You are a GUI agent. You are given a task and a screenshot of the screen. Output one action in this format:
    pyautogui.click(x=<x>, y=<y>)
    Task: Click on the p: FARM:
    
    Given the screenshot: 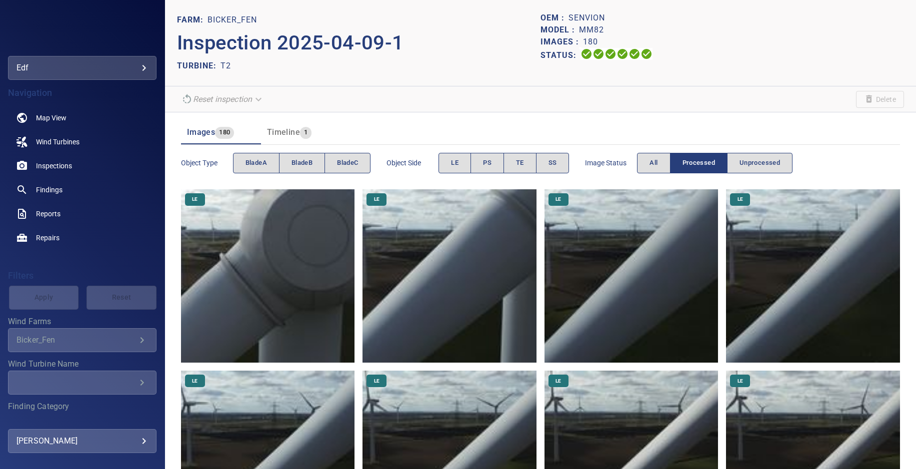 What is the action you would take?
    pyautogui.click(x=192, y=20)
    